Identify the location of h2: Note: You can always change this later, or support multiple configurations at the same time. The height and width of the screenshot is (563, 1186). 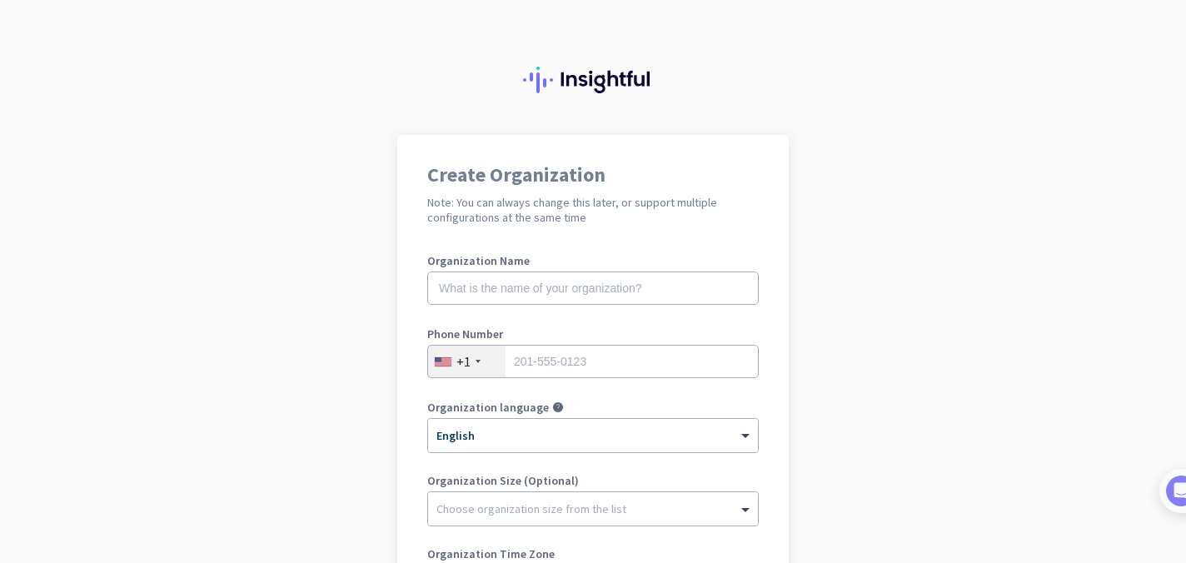
(593, 210).